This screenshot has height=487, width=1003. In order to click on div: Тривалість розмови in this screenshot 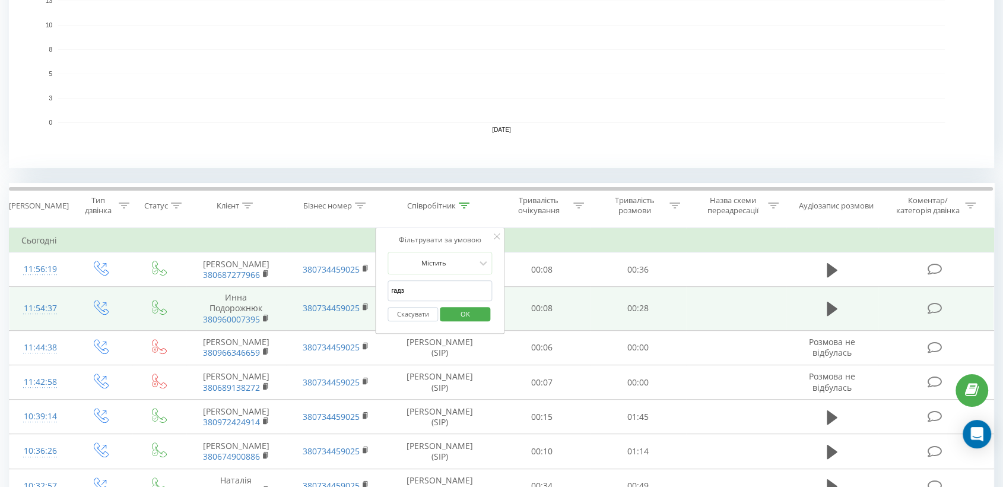, I will do `click(634, 205)`.